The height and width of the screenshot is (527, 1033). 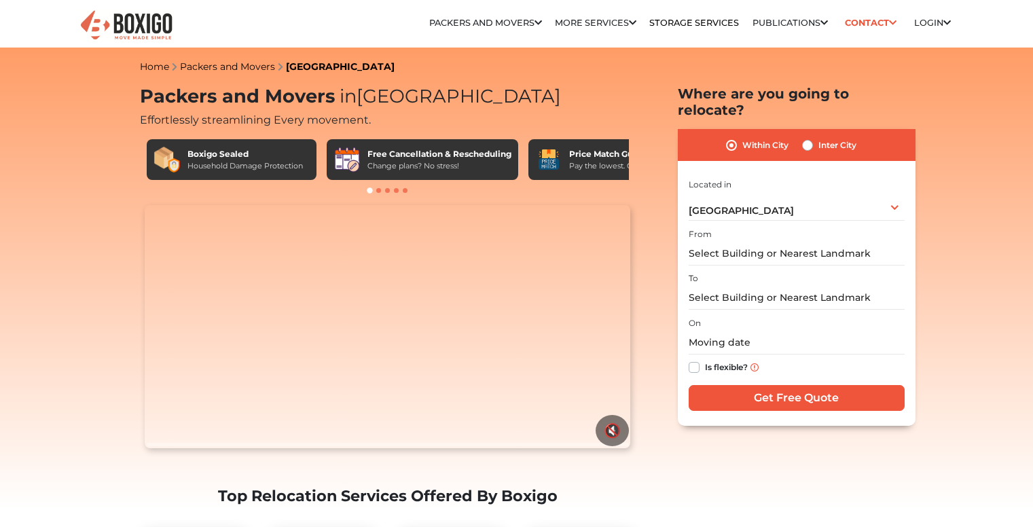 I want to click on label: Within City, so click(x=766, y=145).